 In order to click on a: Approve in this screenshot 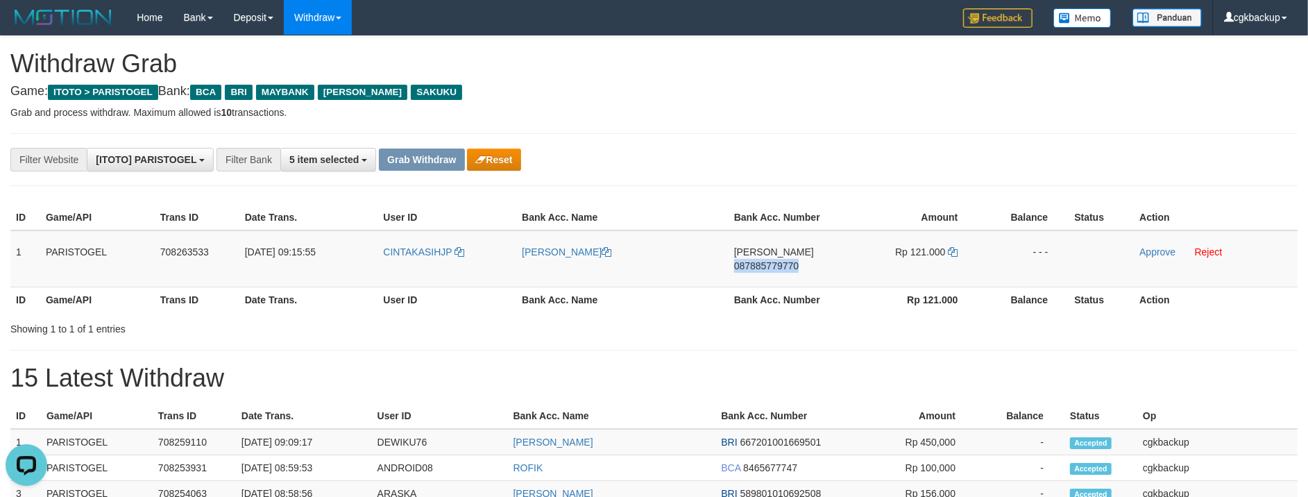, I will do `click(1158, 252)`.